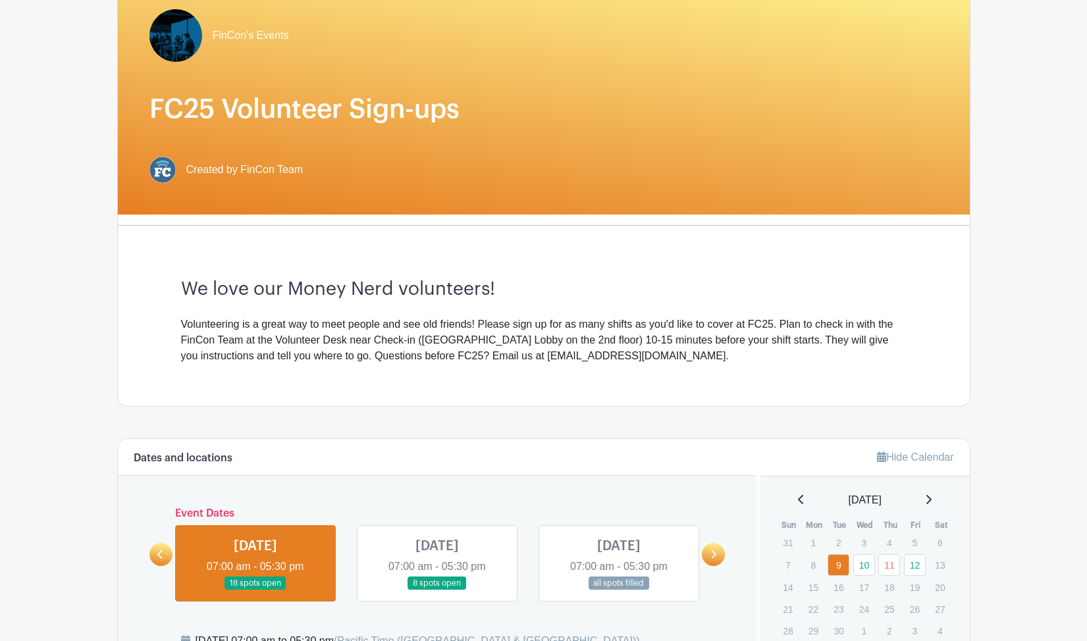  Describe the element at coordinates (915, 587) in the screenshot. I see `p: 19` at that location.